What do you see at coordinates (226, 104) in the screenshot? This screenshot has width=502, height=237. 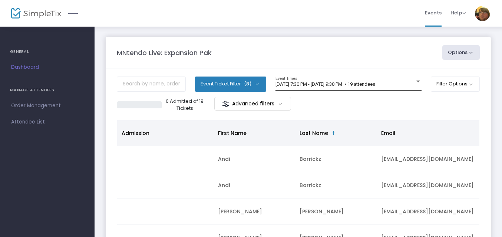 I see `img: filter` at bounding box center [226, 104].